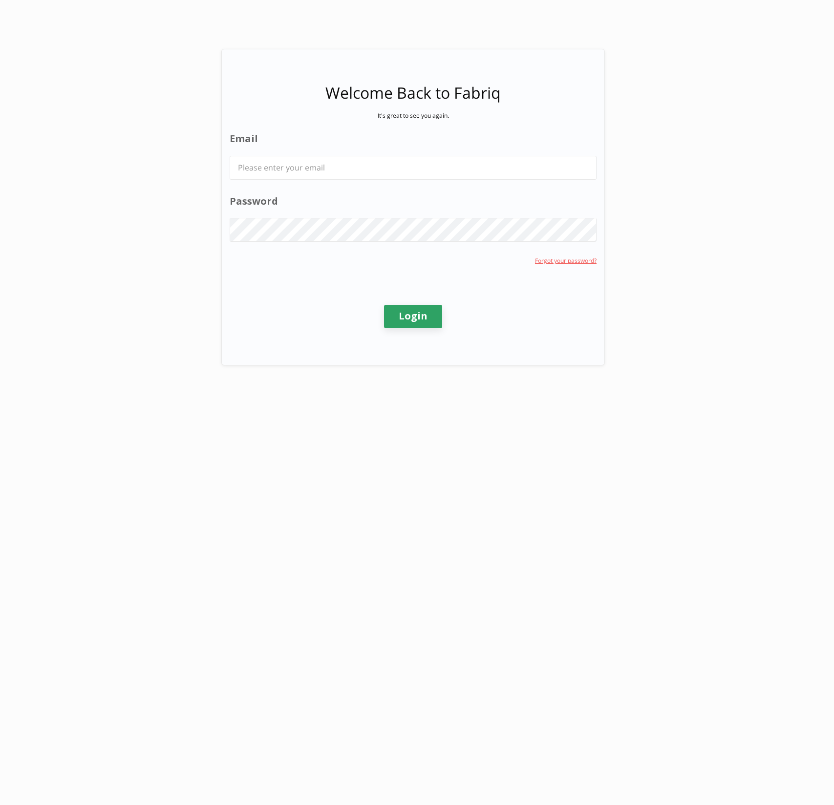  I want to click on label: Email, so click(413, 139).